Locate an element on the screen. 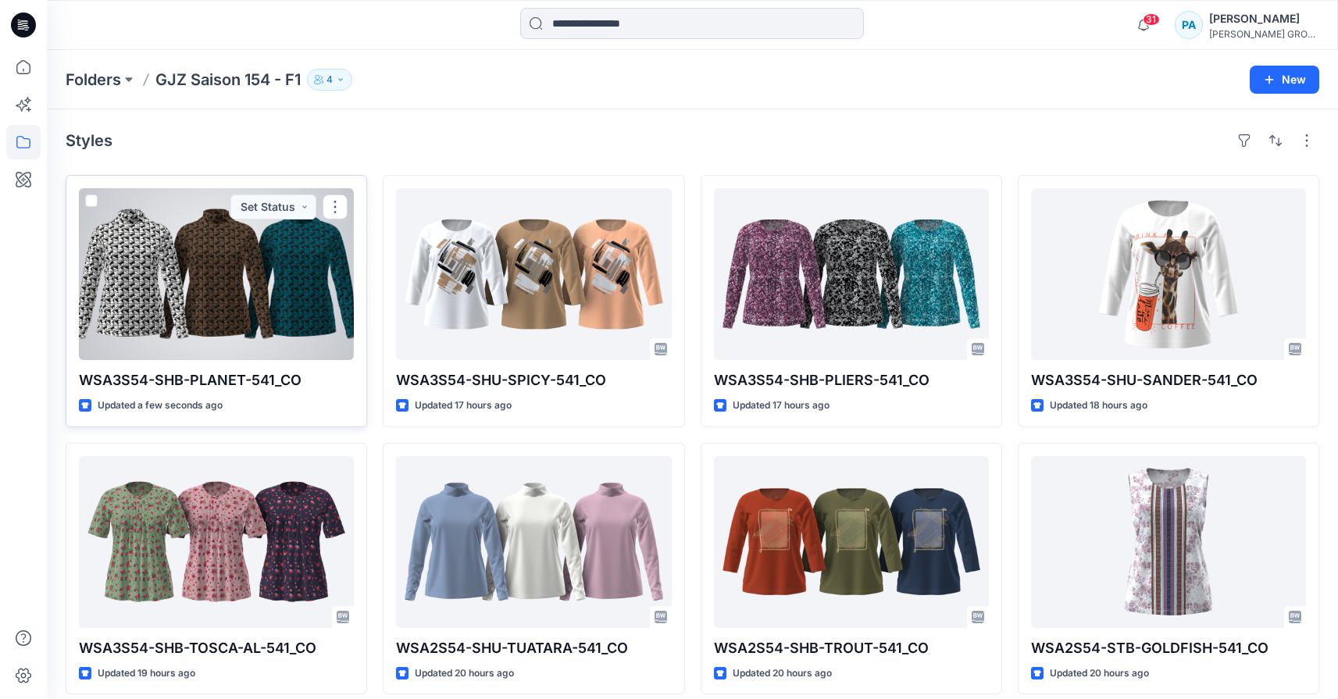  p: WSA2S54-SHB-TROUT-541_CO is located at coordinates (851, 648).